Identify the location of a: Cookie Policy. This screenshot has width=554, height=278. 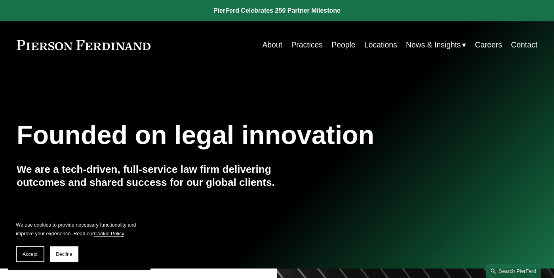
(109, 234).